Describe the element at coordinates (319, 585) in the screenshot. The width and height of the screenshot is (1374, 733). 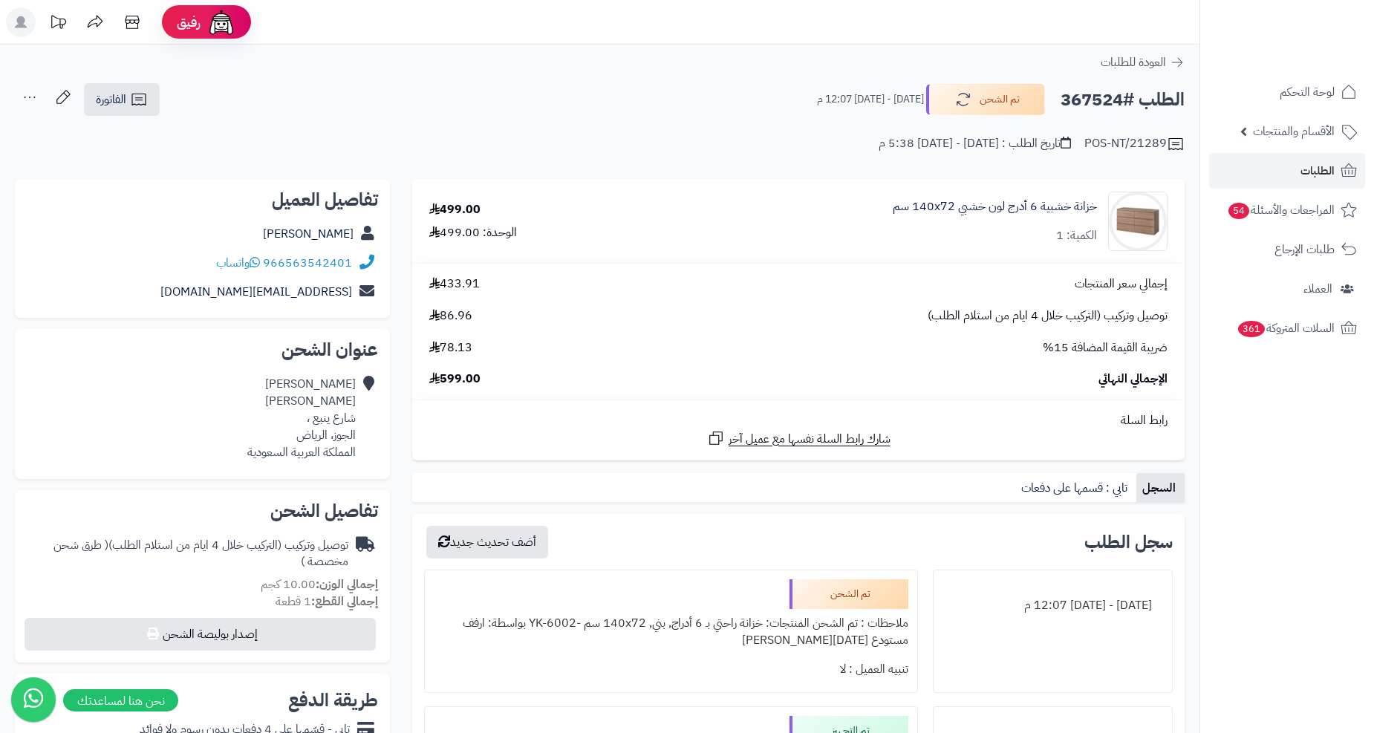
I see `small: 10.00 كجم` at that location.